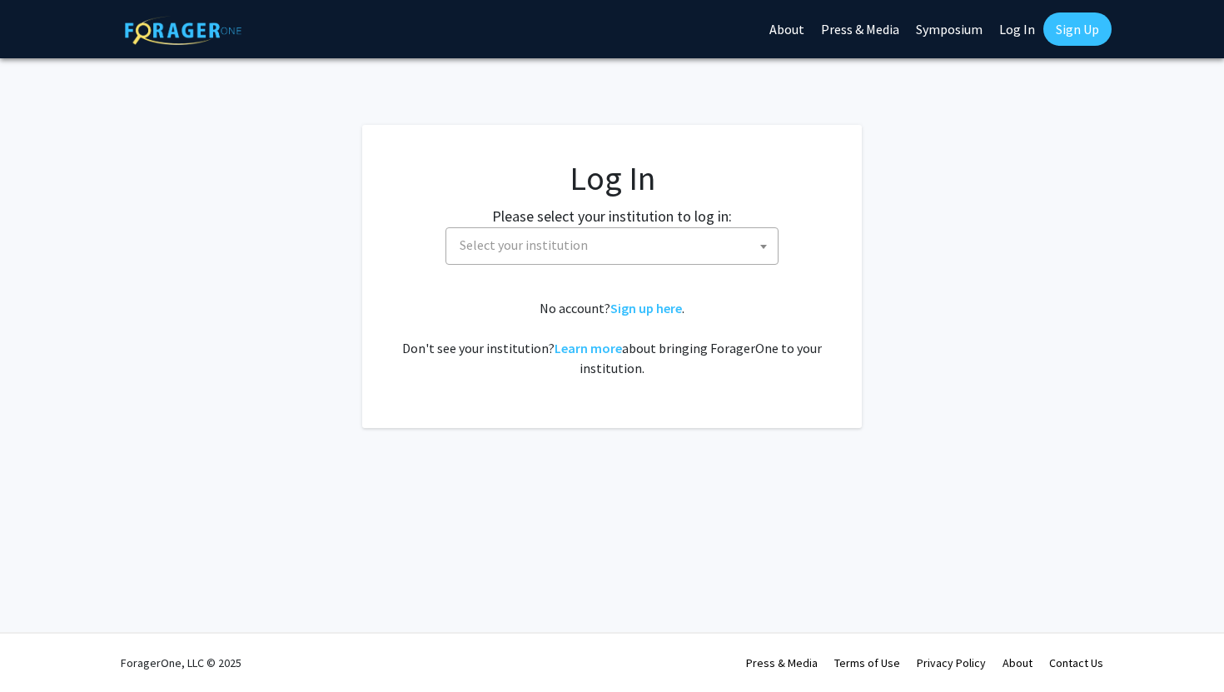 The width and height of the screenshot is (1224, 692). I want to click on a: Press & Media, so click(782, 663).